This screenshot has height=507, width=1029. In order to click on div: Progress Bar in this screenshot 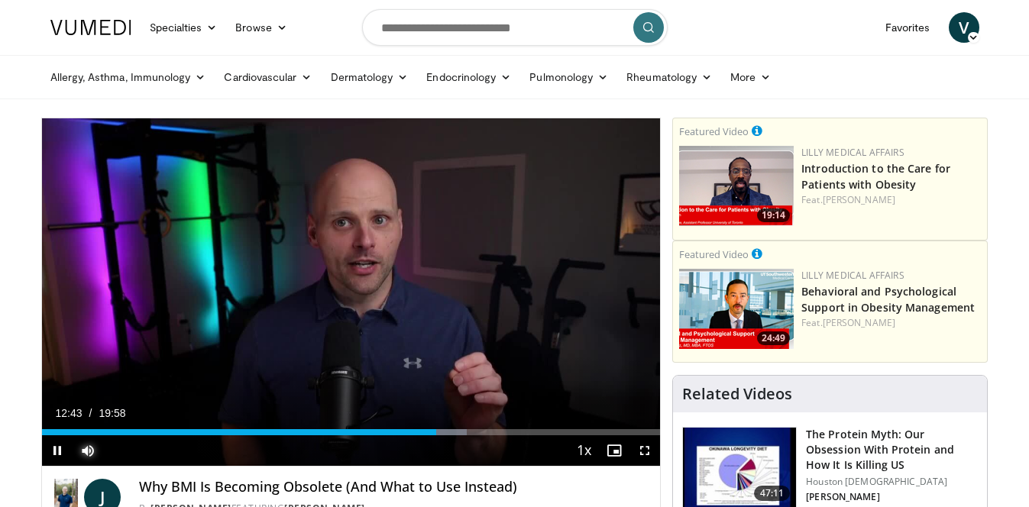, I will do `click(351, 432)`.